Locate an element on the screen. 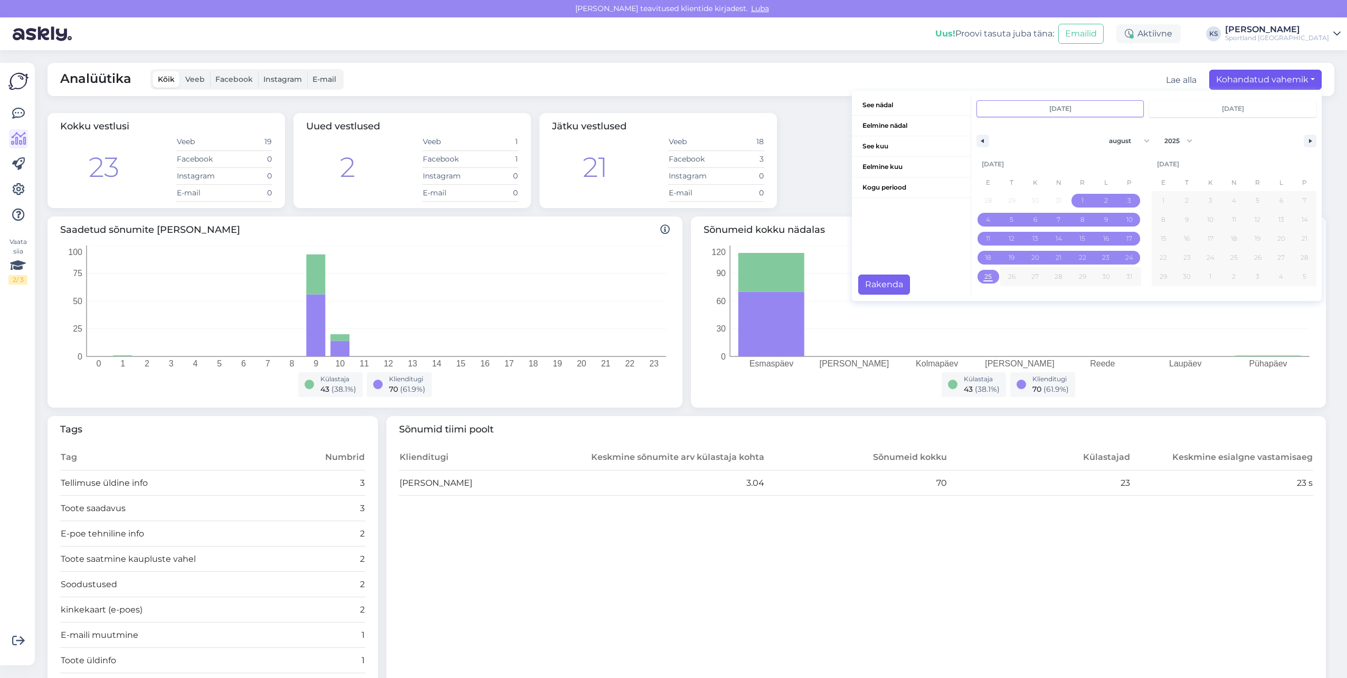 The height and width of the screenshot is (678, 1347). span: Jätku vestlused is located at coordinates (589, 126).